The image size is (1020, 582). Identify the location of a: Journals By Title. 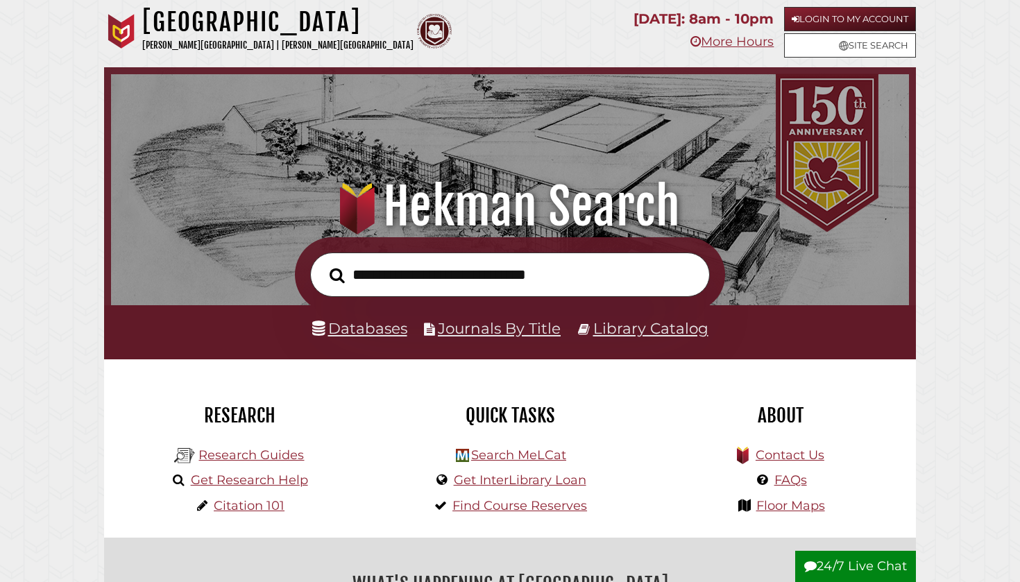
(499, 328).